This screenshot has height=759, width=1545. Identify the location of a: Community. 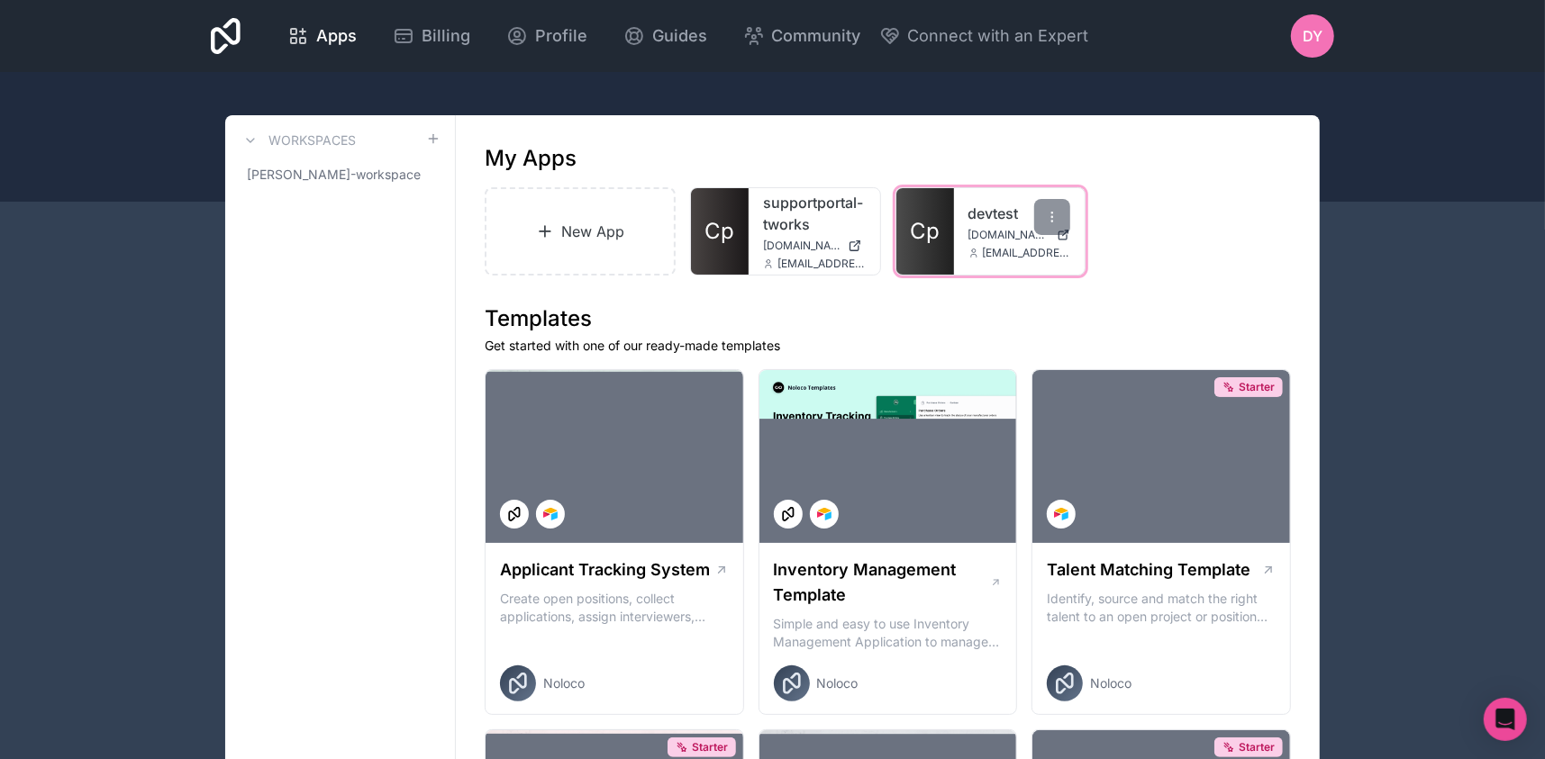
(802, 36).